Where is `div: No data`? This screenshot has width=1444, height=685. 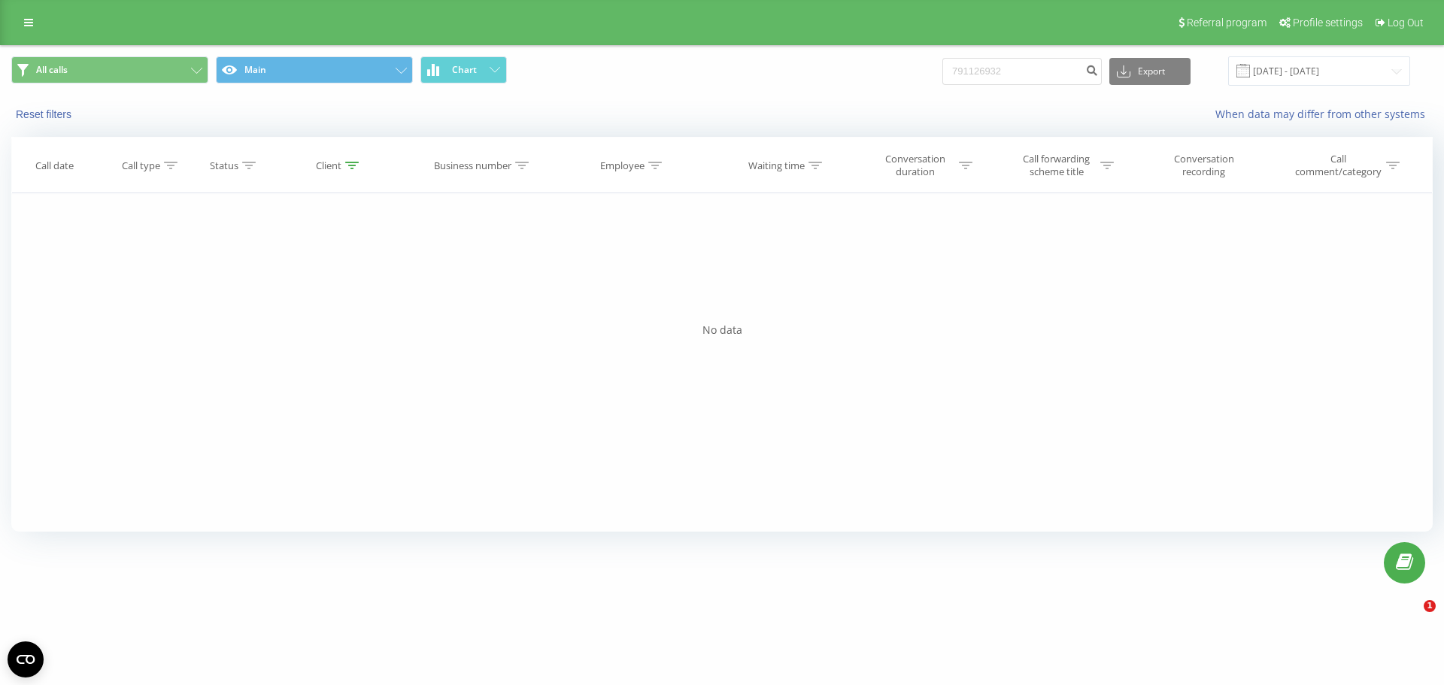 div: No data is located at coordinates (722, 330).